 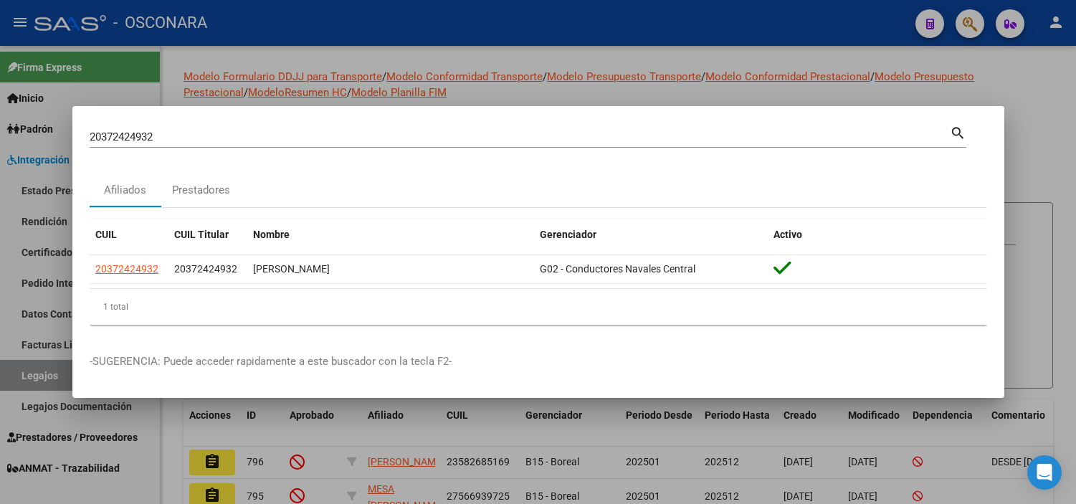 What do you see at coordinates (651, 234) in the screenshot?
I see `datatable-header-cell: Gerenciador` at bounding box center [651, 234].